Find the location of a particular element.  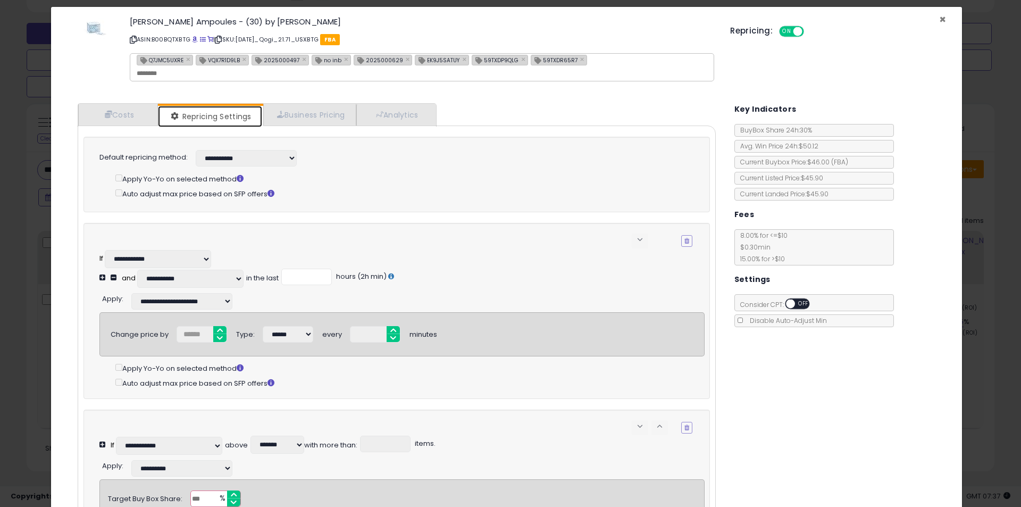

span: no inb is located at coordinates (327, 60).